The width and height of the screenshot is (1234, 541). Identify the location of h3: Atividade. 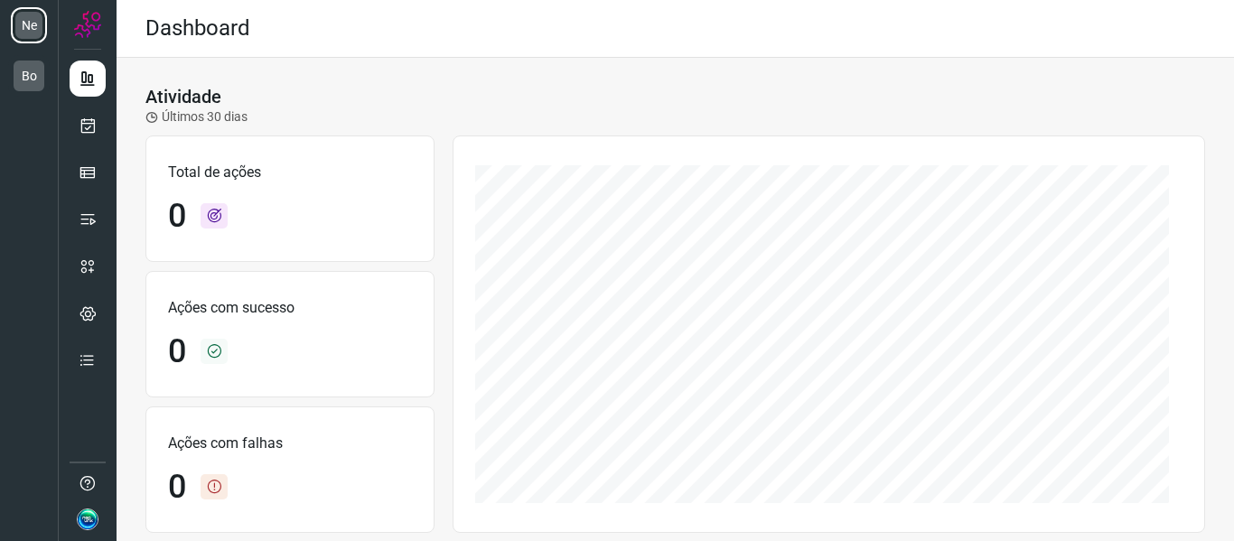
(183, 97).